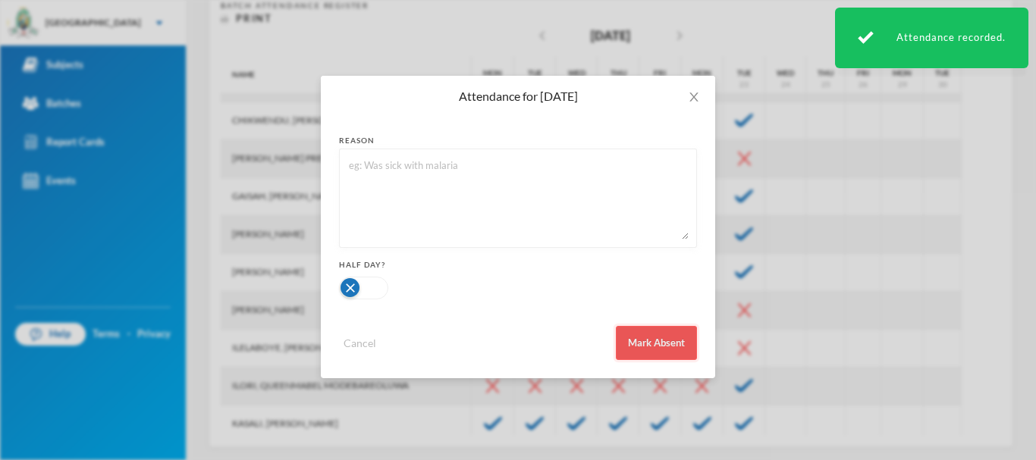  Describe the element at coordinates (518, 140) in the screenshot. I see `div: reason` at that location.